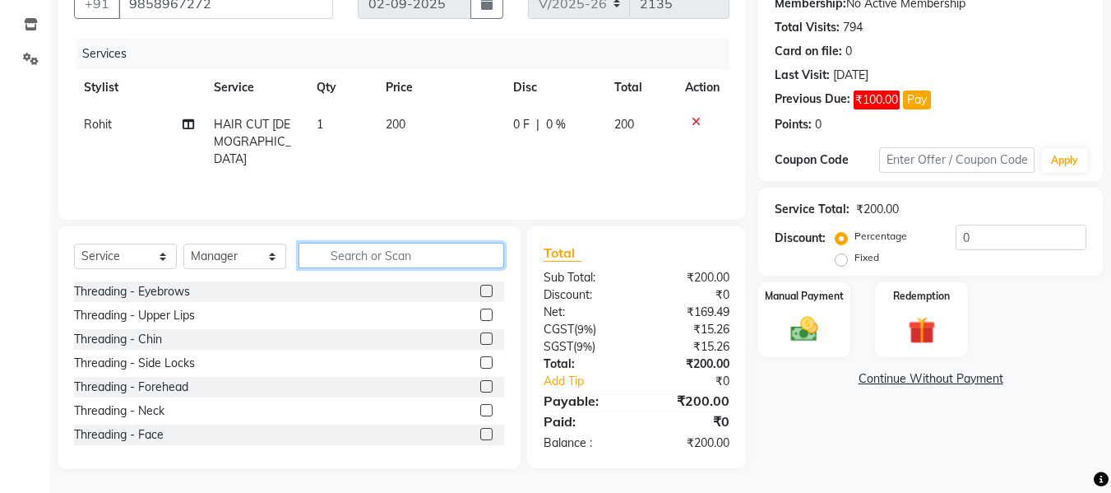 Image resolution: width=1111 pixels, height=493 pixels. What do you see at coordinates (802, 75) in the screenshot?
I see `div: Last Visit:` at bounding box center [802, 75].